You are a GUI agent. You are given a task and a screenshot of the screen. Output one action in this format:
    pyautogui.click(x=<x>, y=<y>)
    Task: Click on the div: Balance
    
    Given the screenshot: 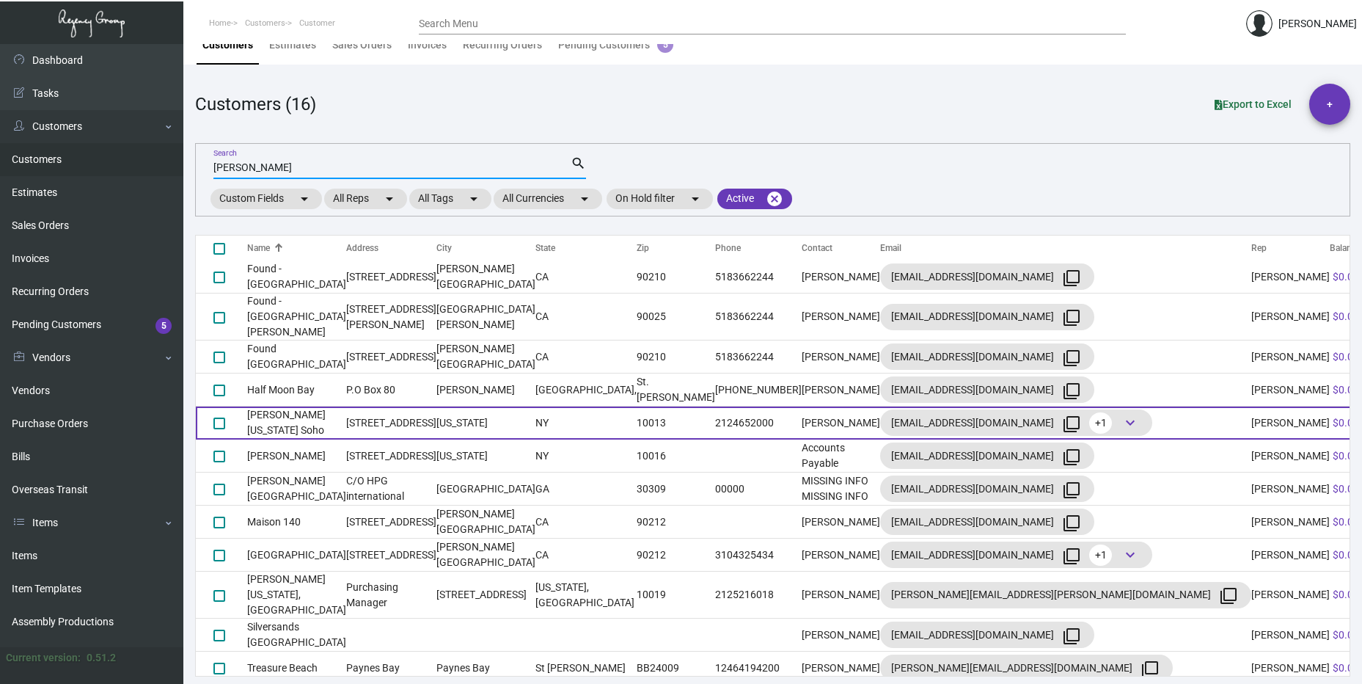 What is the action you would take?
    pyautogui.click(x=1345, y=249)
    